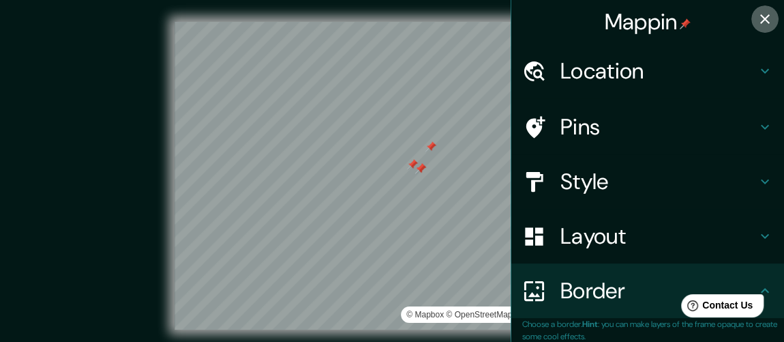 The height and width of the screenshot is (342, 784). What do you see at coordinates (659, 236) in the screenshot?
I see `h4: Layout` at bounding box center [659, 236].